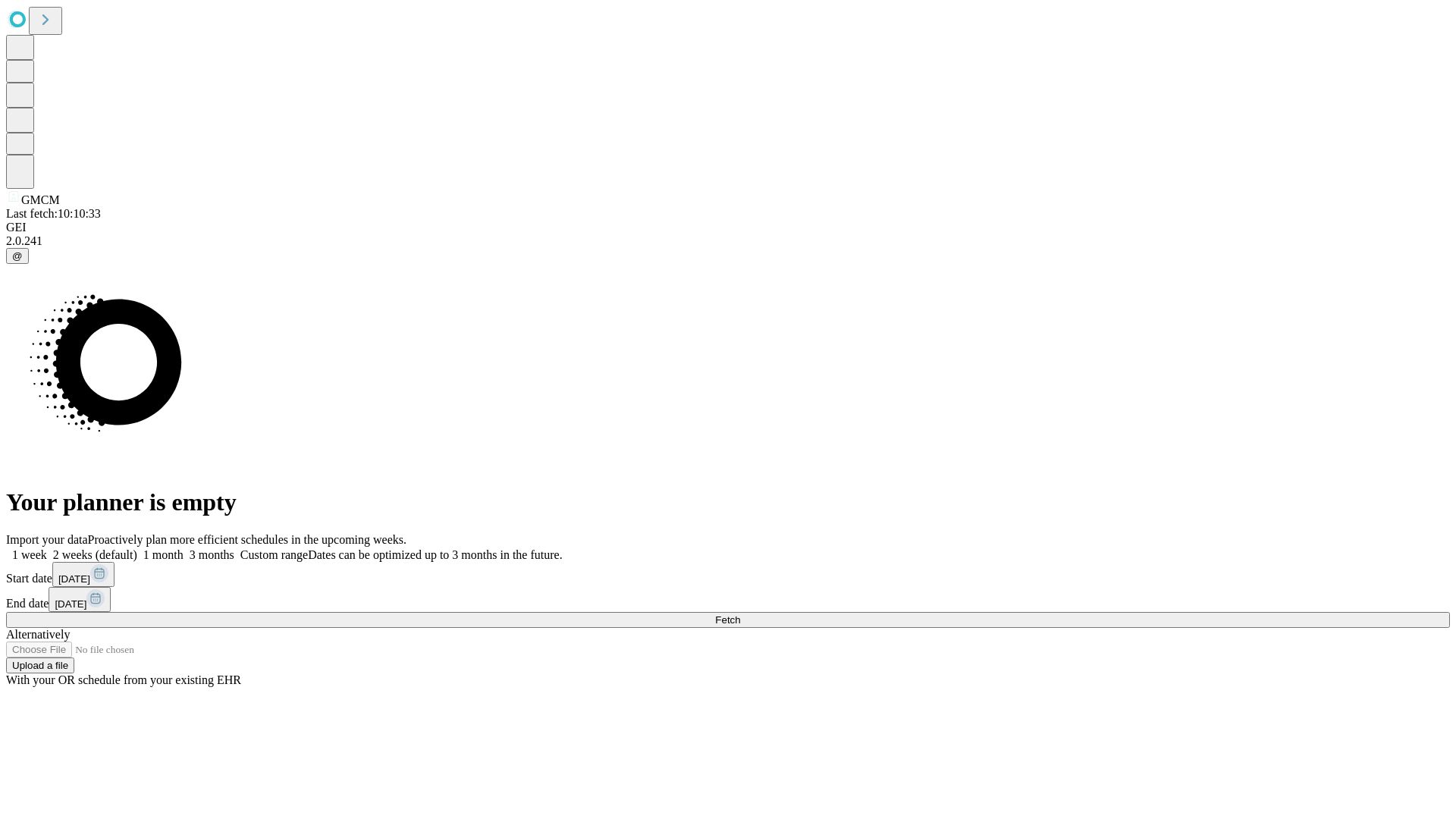 The image size is (1456, 819). What do you see at coordinates (273, 554) in the screenshot?
I see `span: Custom range` at bounding box center [273, 554].